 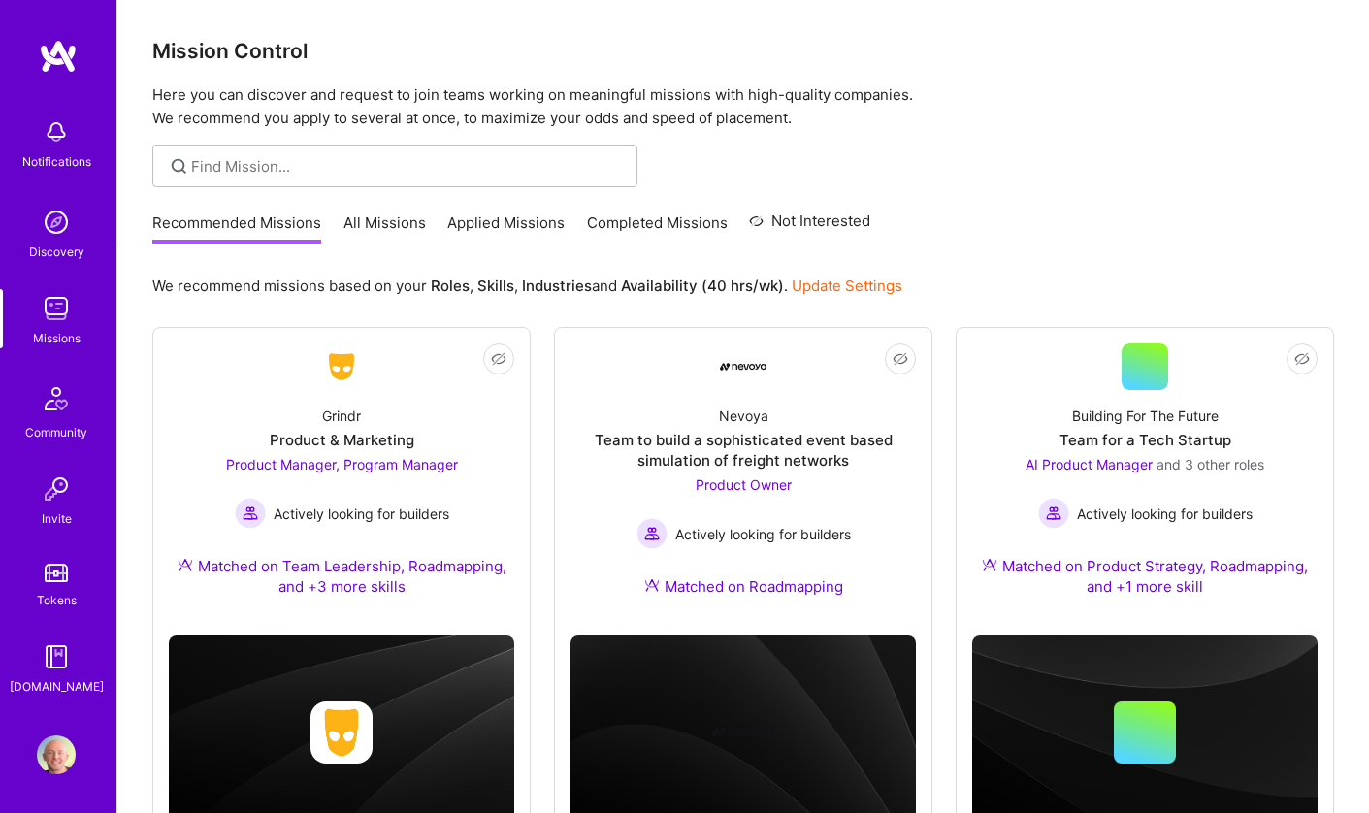 What do you see at coordinates (847, 285) in the screenshot?
I see `a: Update Settings` at bounding box center [847, 285].